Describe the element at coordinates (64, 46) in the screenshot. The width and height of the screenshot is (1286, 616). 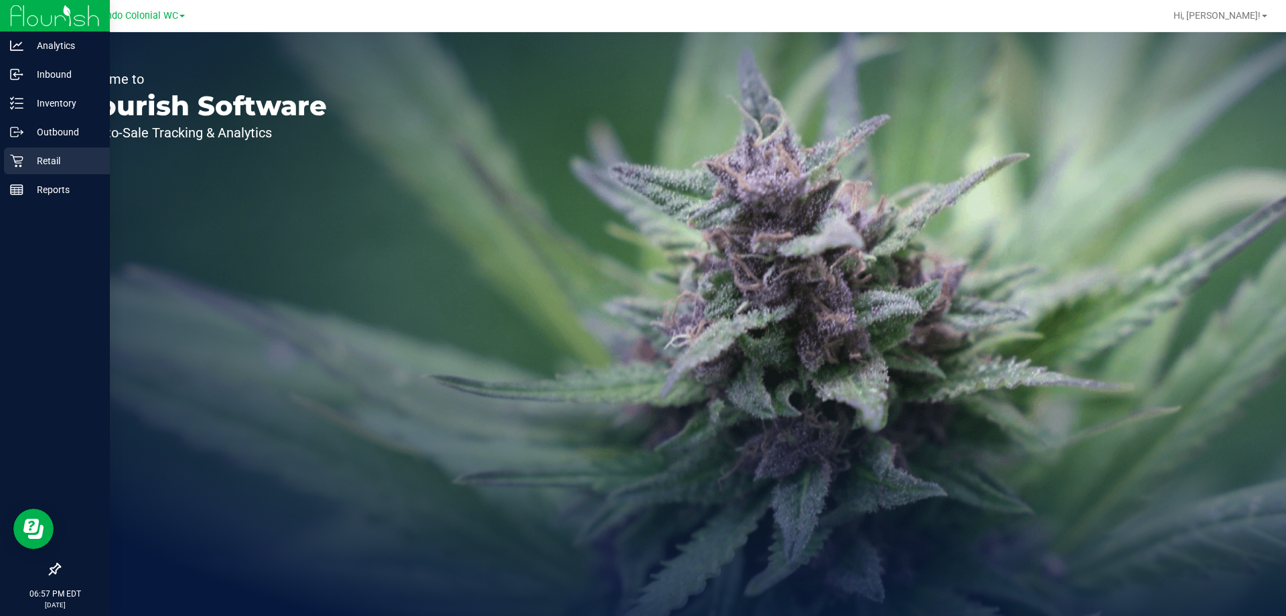
I see `p: Analytics` at that location.